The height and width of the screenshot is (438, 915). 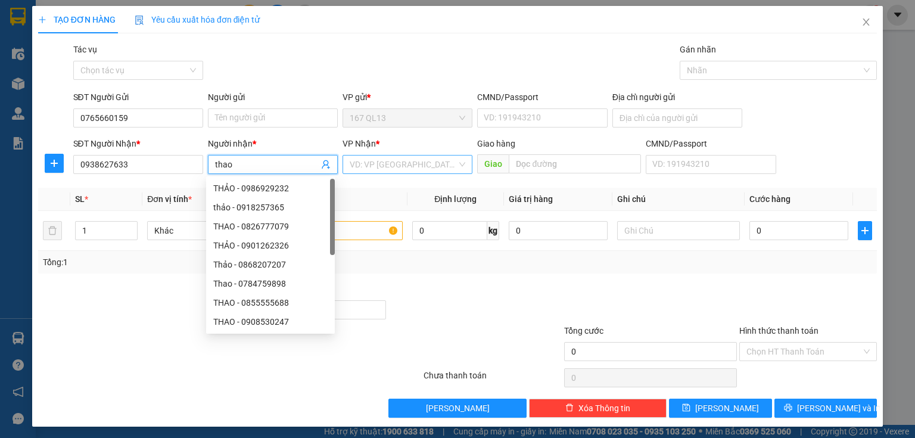 What do you see at coordinates (52, 231) in the screenshot?
I see `button: delete` at bounding box center [52, 231].